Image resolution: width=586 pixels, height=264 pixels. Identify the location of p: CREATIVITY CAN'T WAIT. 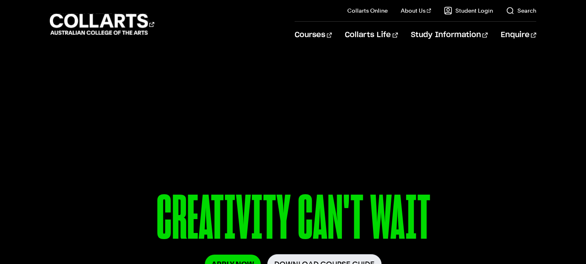
(293, 220).